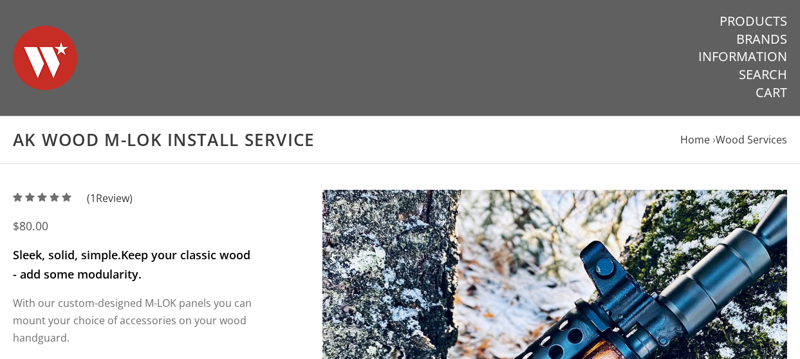  I want to click on a: Home, so click(695, 140).